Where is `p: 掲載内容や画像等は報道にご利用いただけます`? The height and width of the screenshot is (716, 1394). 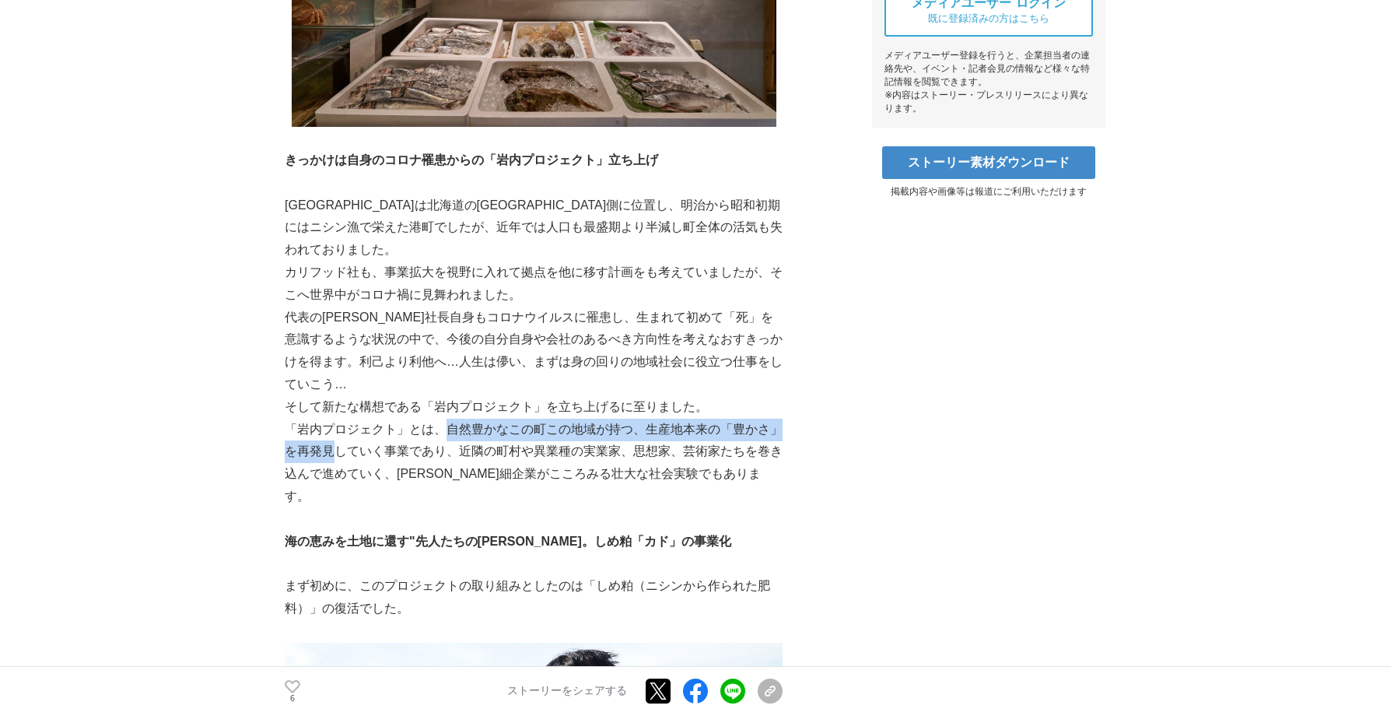 p: 掲載内容や画像等は報道にご利用いただけます is located at coordinates (989, 191).